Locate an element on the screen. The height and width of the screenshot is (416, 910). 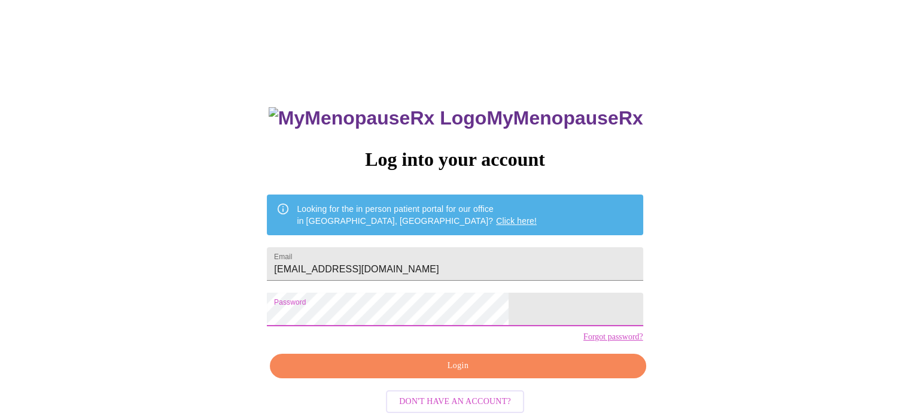
a: Don't have an account? is located at coordinates (455, 400).